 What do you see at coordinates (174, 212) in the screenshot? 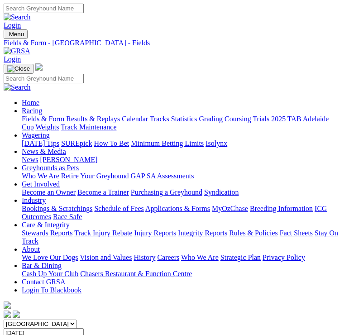
I see `a: ICG Outcomes` at bounding box center [174, 212].